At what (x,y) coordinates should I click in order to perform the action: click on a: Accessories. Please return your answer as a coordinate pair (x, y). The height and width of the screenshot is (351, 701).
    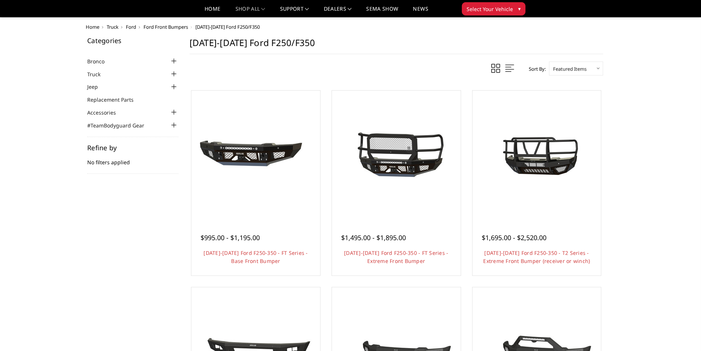
    Looking at the image, I should click on (106, 112).